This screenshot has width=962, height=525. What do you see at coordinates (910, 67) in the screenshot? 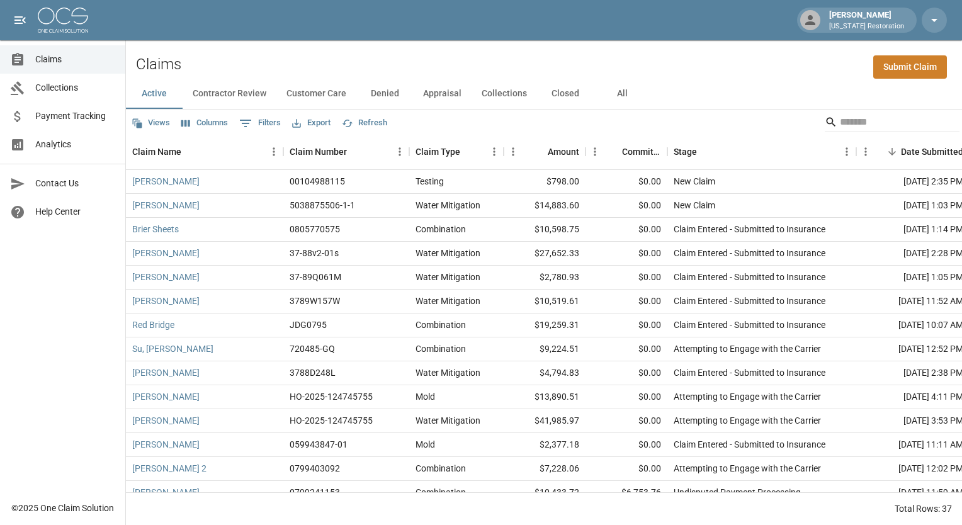
I see `a: Submit Claim` at bounding box center [910, 67].